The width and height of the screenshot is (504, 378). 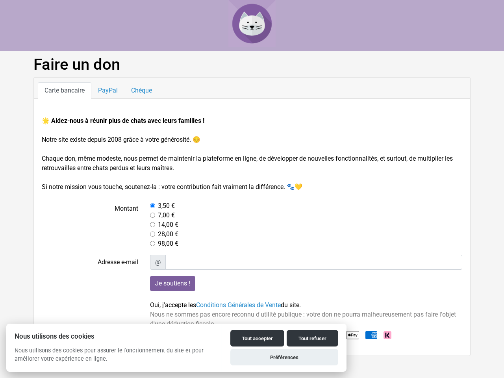 What do you see at coordinates (252, 65) in the screenshot?
I see `h1: Faire un don` at bounding box center [252, 65].